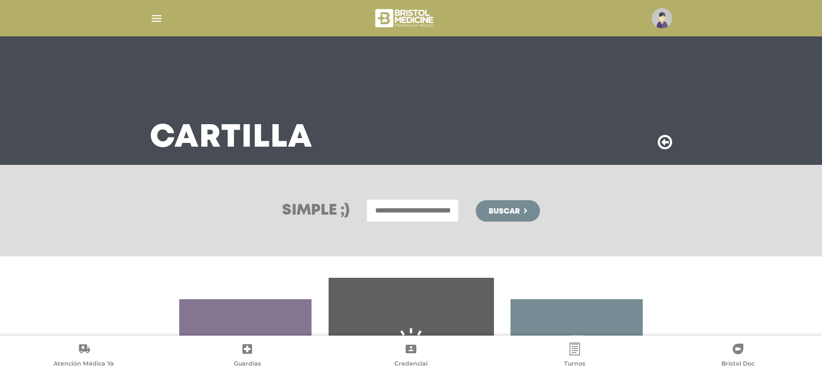 The image size is (822, 372). I want to click on h3: Simple ;), so click(316, 211).